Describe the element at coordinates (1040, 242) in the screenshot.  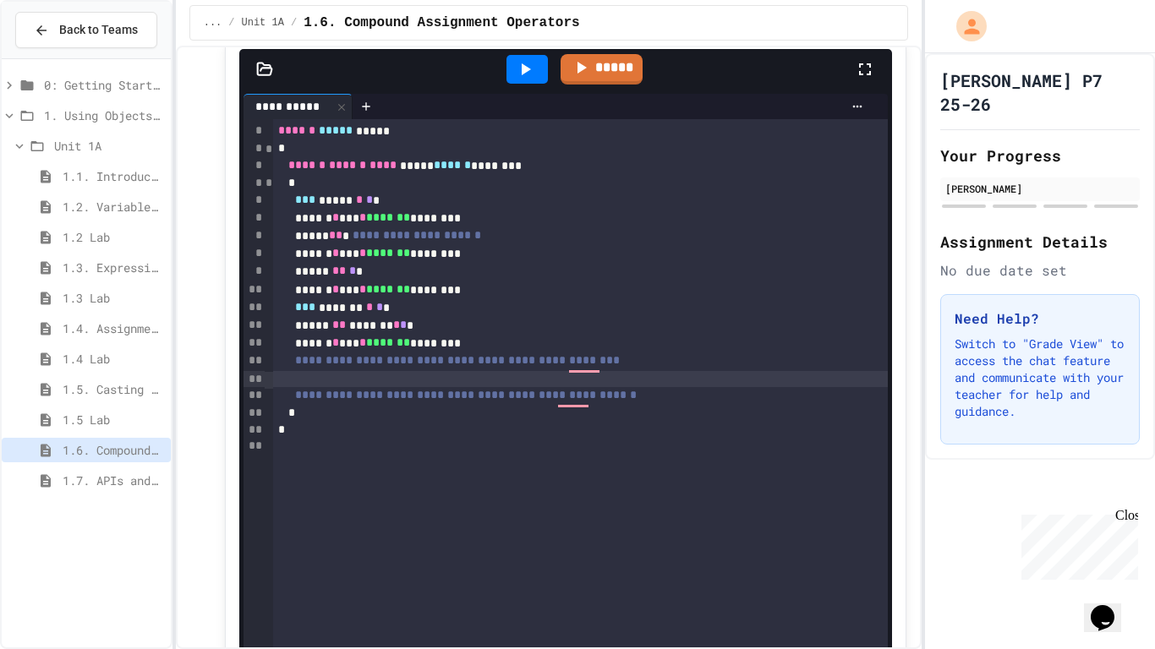
I see `h2: Assignment Details` at that location.